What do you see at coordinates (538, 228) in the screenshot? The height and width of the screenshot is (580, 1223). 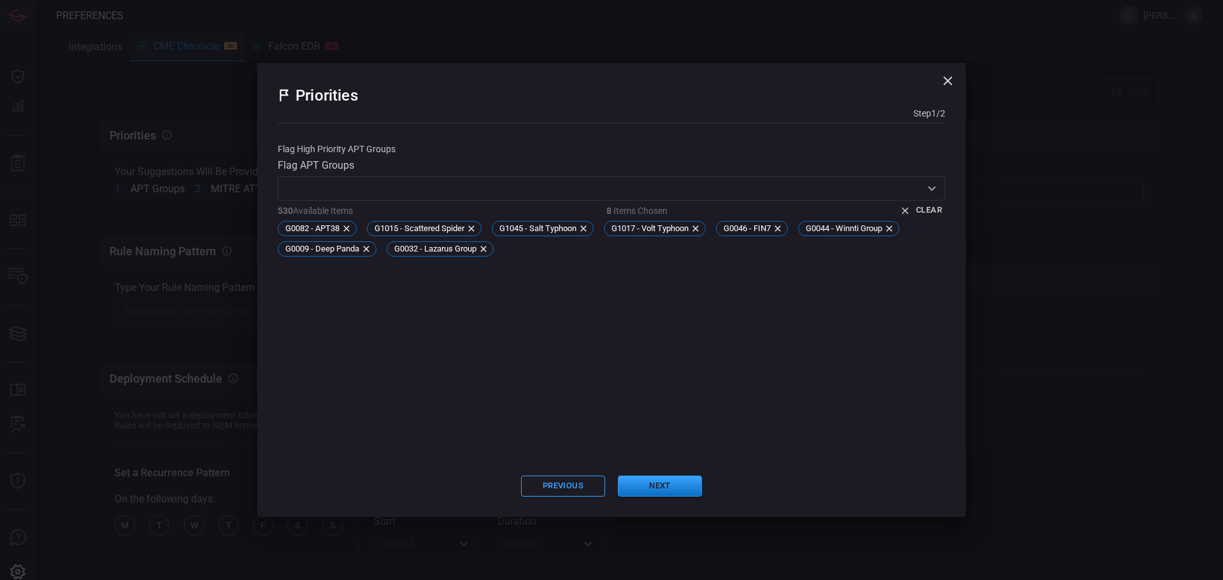 I see `span: G1045 - Salt Typhoon` at bounding box center [538, 228].